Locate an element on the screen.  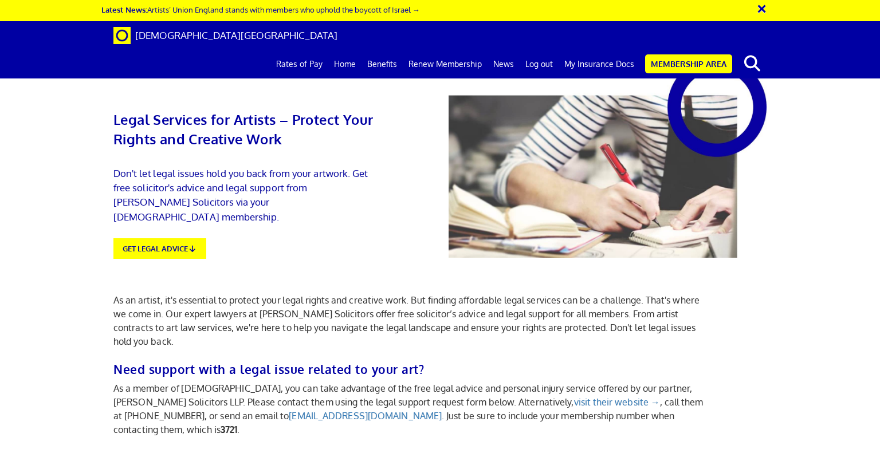
a: GET LEGAL ADVICE is located at coordinates (160, 249).